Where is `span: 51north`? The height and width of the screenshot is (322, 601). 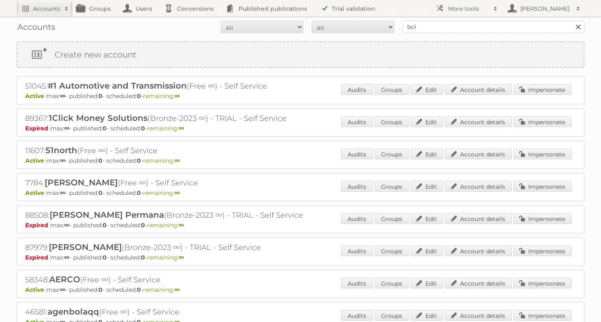
span: 51north is located at coordinates (61, 150).